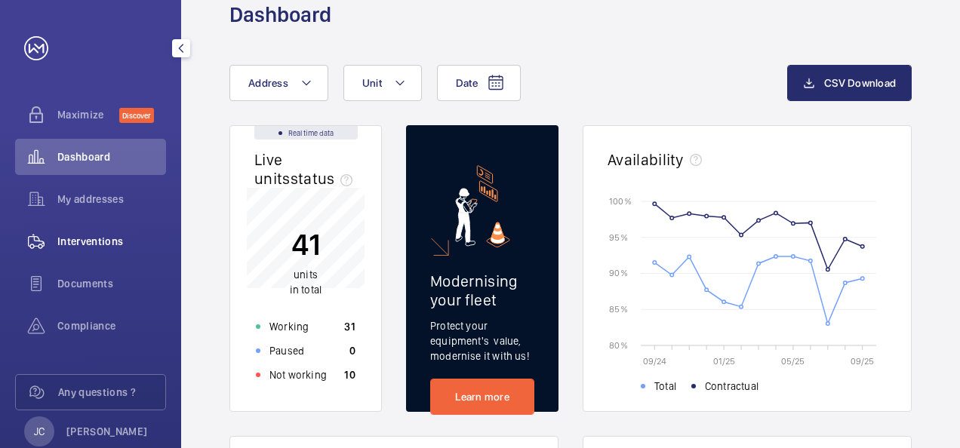  Describe the element at coordinates (467, 83) in the screenshot. I see `span: Date` at that location.